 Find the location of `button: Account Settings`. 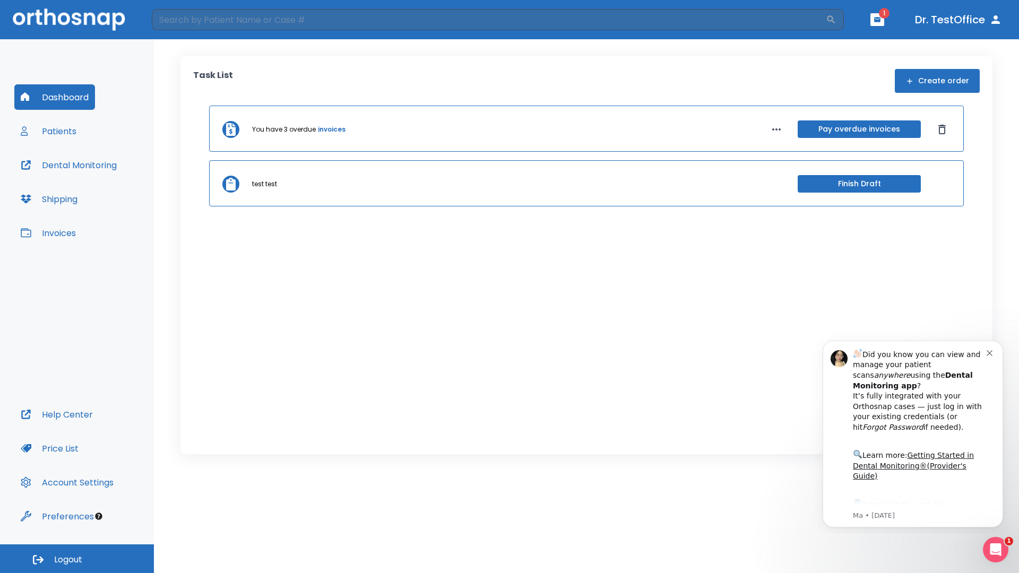

button: Account Settings is located at coordinates (67, 482).